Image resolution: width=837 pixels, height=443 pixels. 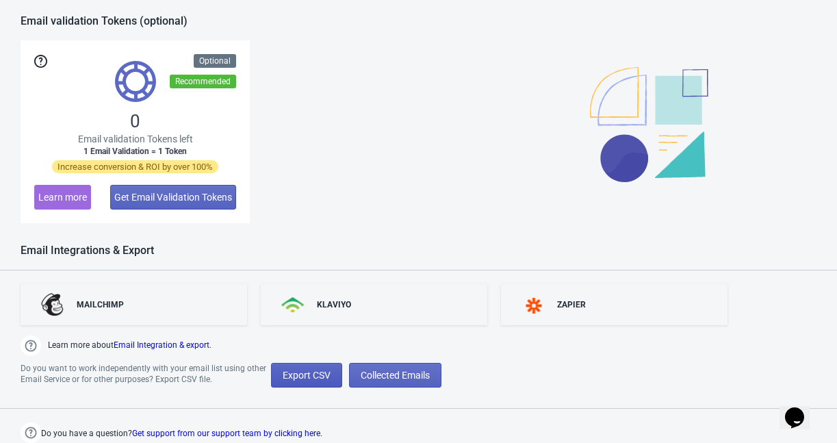 I want to click on span: Email validation Tokens left, so click(x=136, y=139).